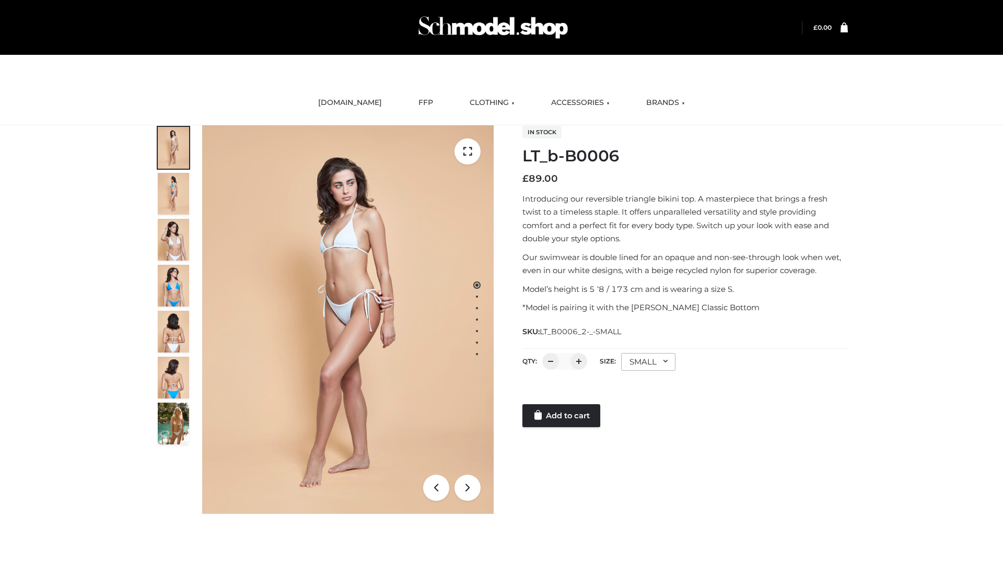 Image resolution: width=1003 pixels, height=564 pixels. What do you see at coordinates (173, 148) in the screenshot?
I see `img: ArielClassicBikiniTop_CloudNine_AzureSky_OW114ECO_1-scaled.jpg` at bounding box center [173, 148].